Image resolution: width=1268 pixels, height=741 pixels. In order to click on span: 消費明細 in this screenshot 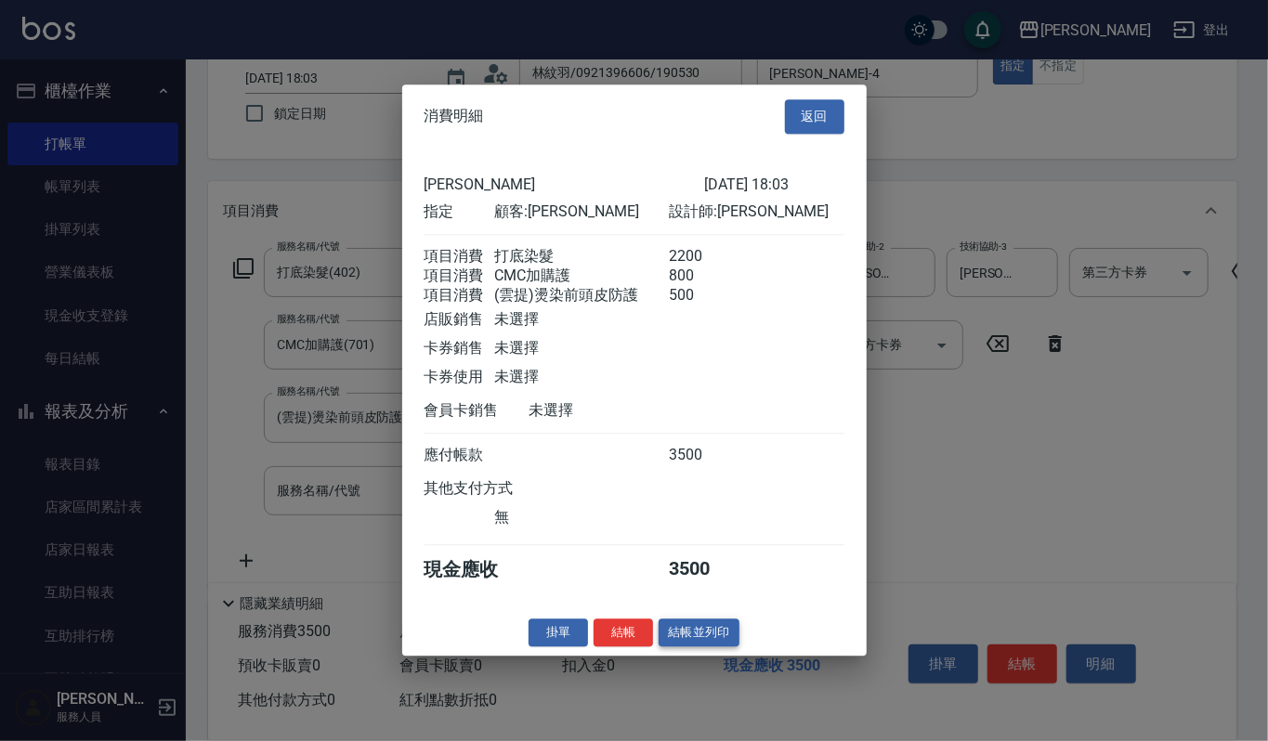, I will do `click(454, 117)`.